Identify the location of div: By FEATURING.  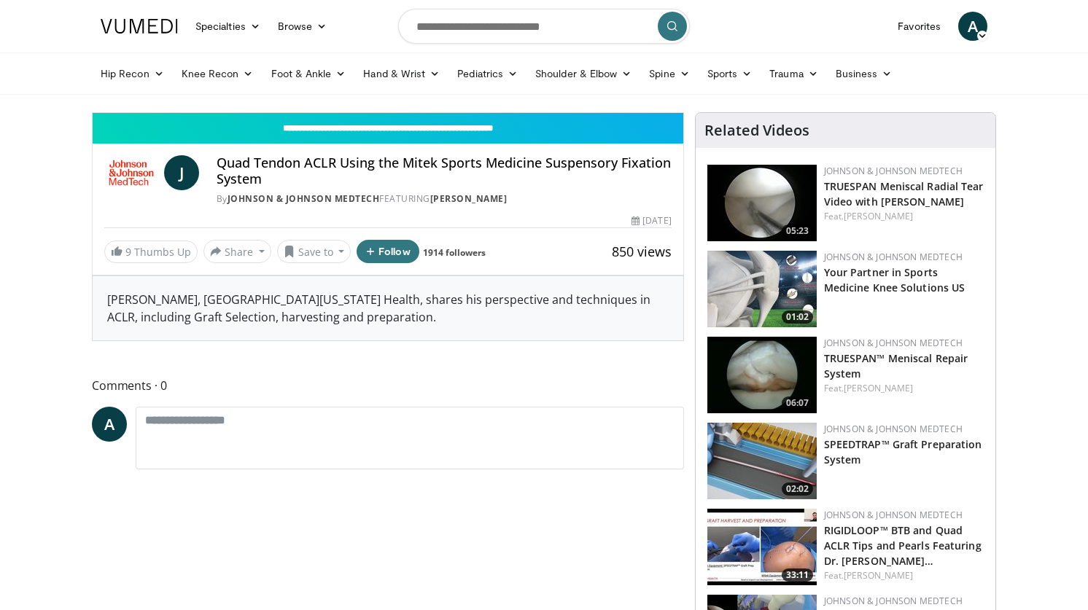
(444, 199).